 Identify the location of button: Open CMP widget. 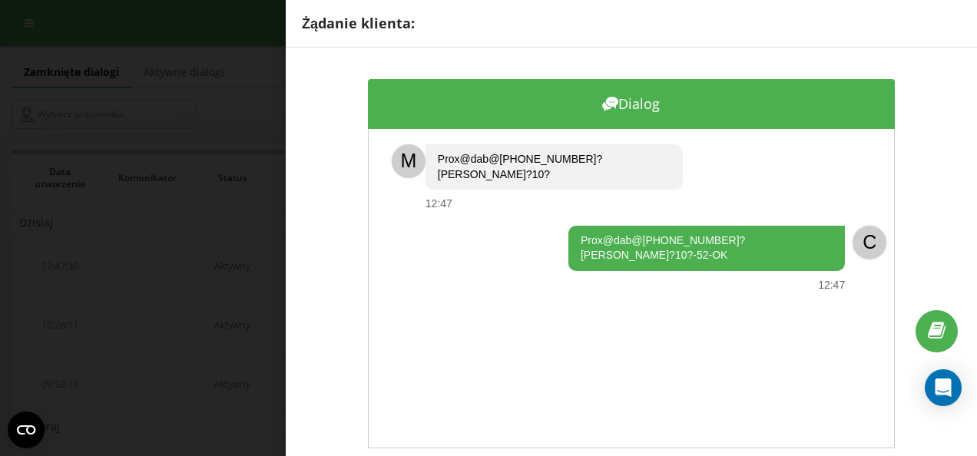
(26, 430).